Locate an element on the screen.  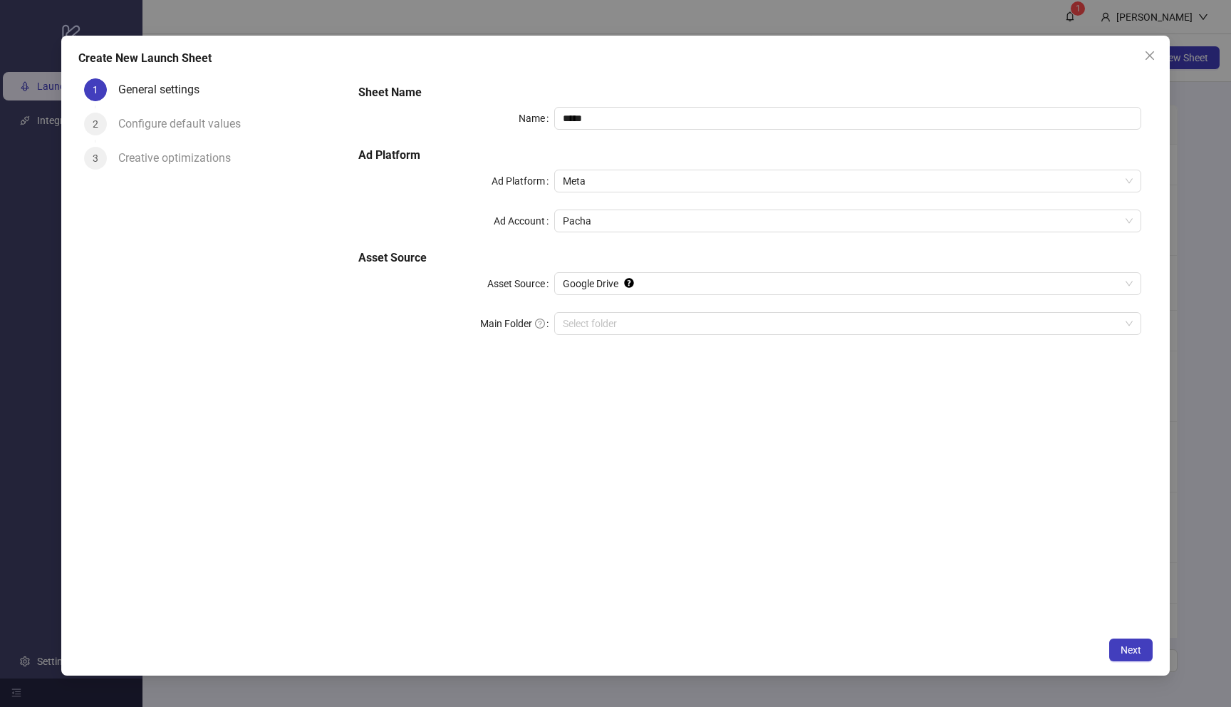
span: 3 is located at coordinates (95, 158).